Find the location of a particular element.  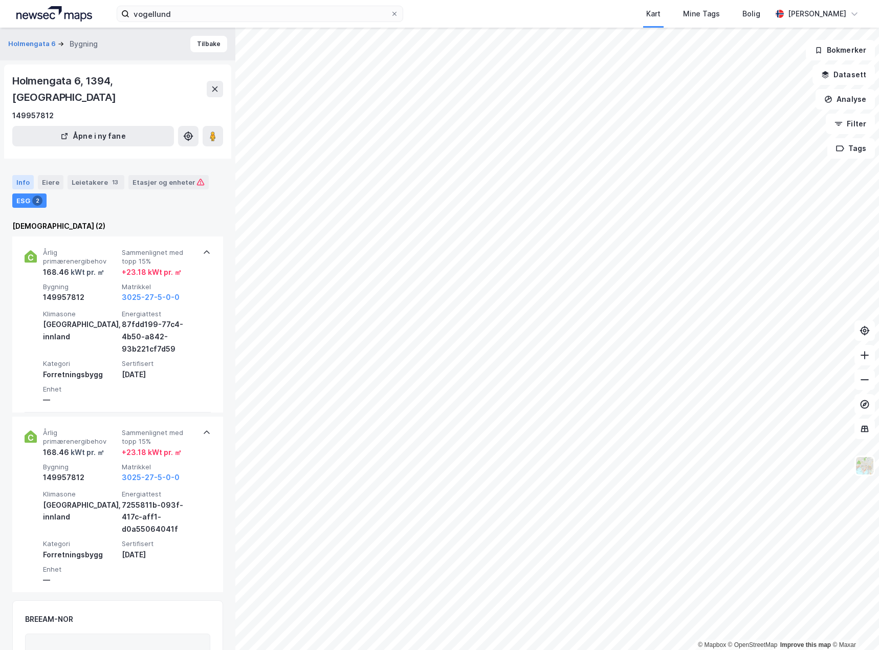

div: Leietakere is located at coordinates (96, 182).